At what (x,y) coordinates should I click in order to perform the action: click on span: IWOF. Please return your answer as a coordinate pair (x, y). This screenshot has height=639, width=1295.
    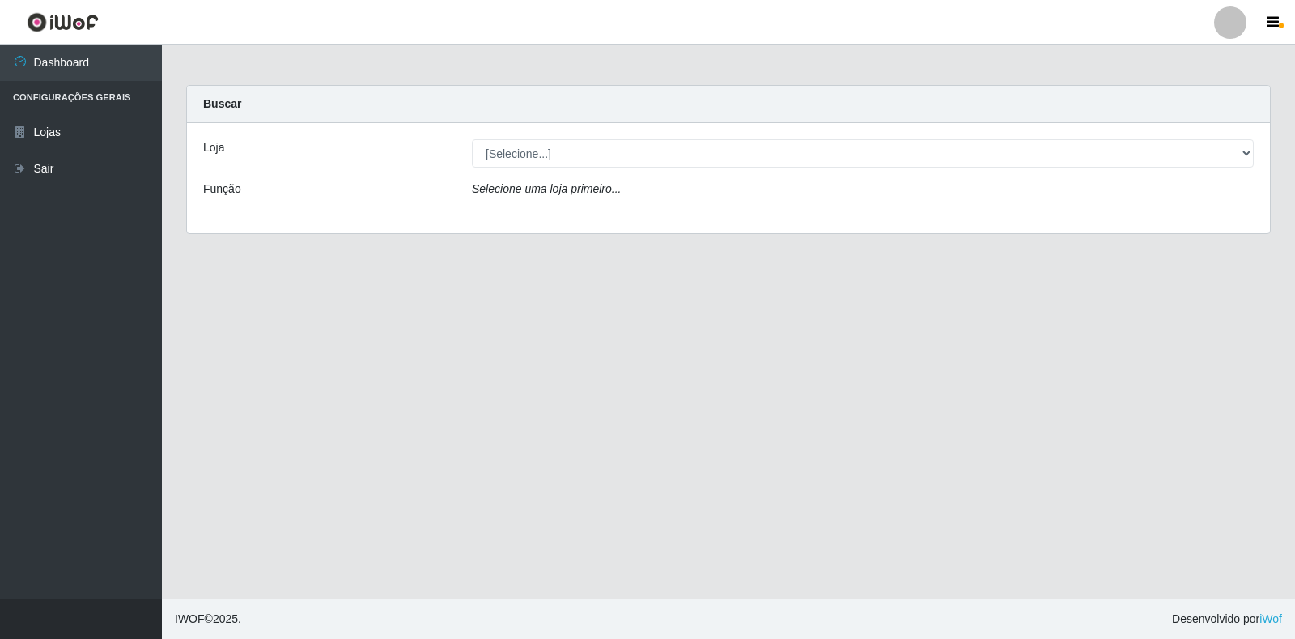
    Looking at the image, I should click on (189, 619).